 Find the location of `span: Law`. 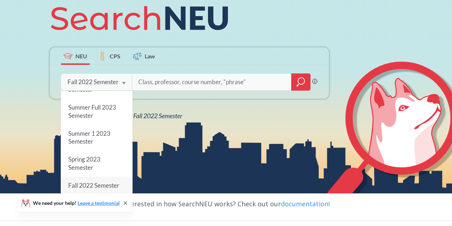

span: Law is located at coordinates (150, 56).